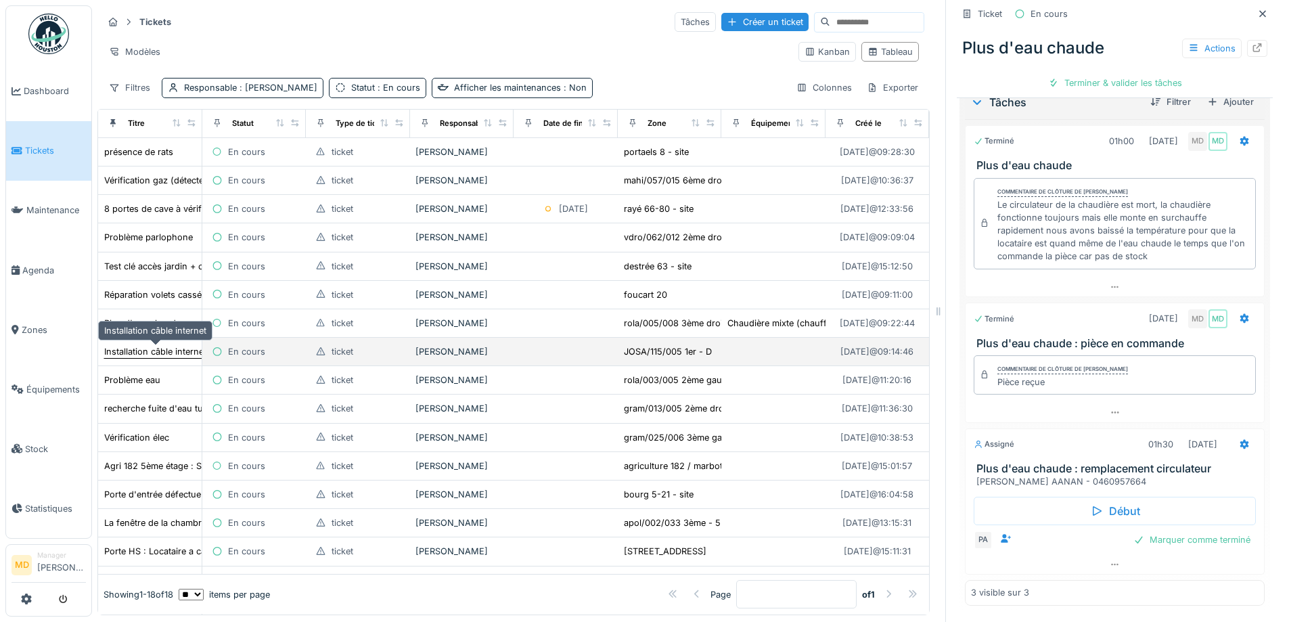 The width and height of the screenshot is (1289, 622). What do you see at coordinates (815, 323) in the screenshot?
I see `div: Chaudière mixte (chauffage & eau chaude)` at bounding box center [815, 323].